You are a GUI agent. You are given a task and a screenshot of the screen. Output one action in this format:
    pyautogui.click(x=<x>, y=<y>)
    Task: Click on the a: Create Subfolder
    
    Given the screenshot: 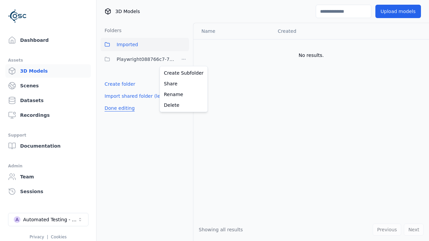 What is the action you would take?
    pyautogui.click(x=184, y=73)
    